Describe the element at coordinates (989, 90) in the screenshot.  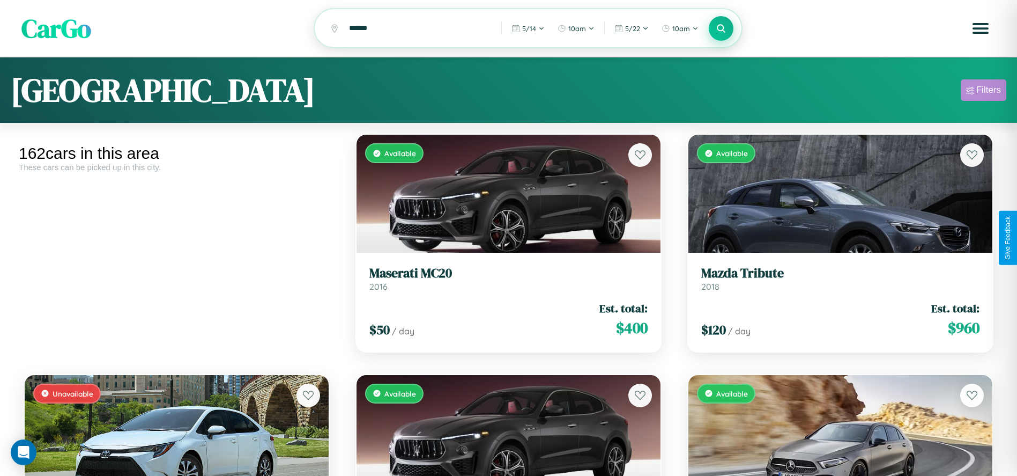
I see `div: Filters` at that location.